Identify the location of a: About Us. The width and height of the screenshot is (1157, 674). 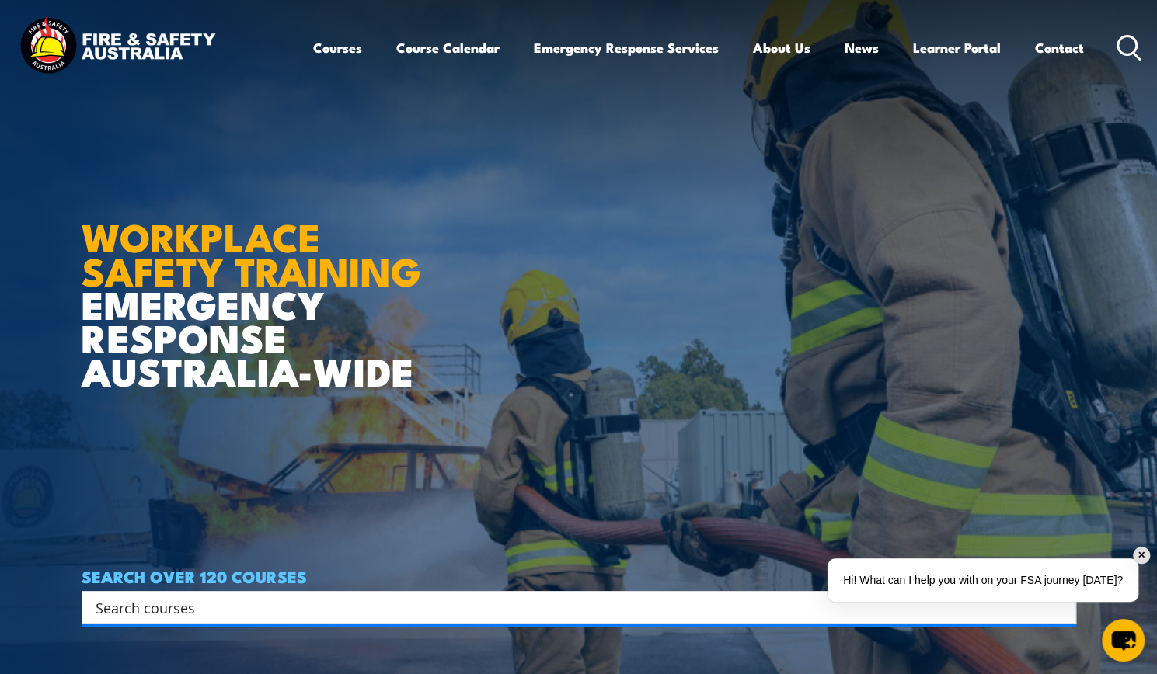
(782, 47).